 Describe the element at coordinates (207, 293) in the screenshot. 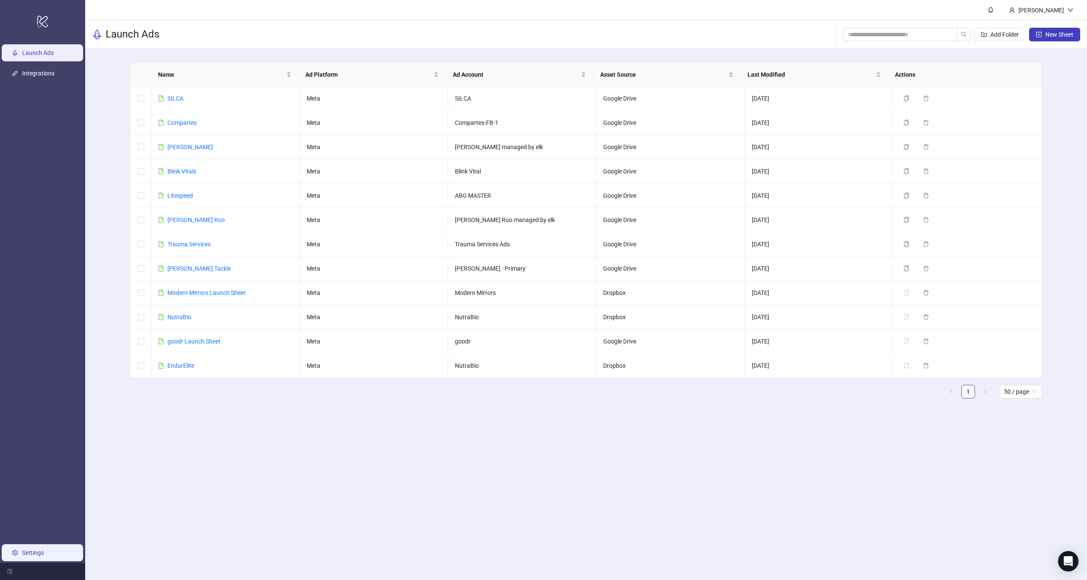

I see `a: Modern Mirrors Launch Sheet` at that location.